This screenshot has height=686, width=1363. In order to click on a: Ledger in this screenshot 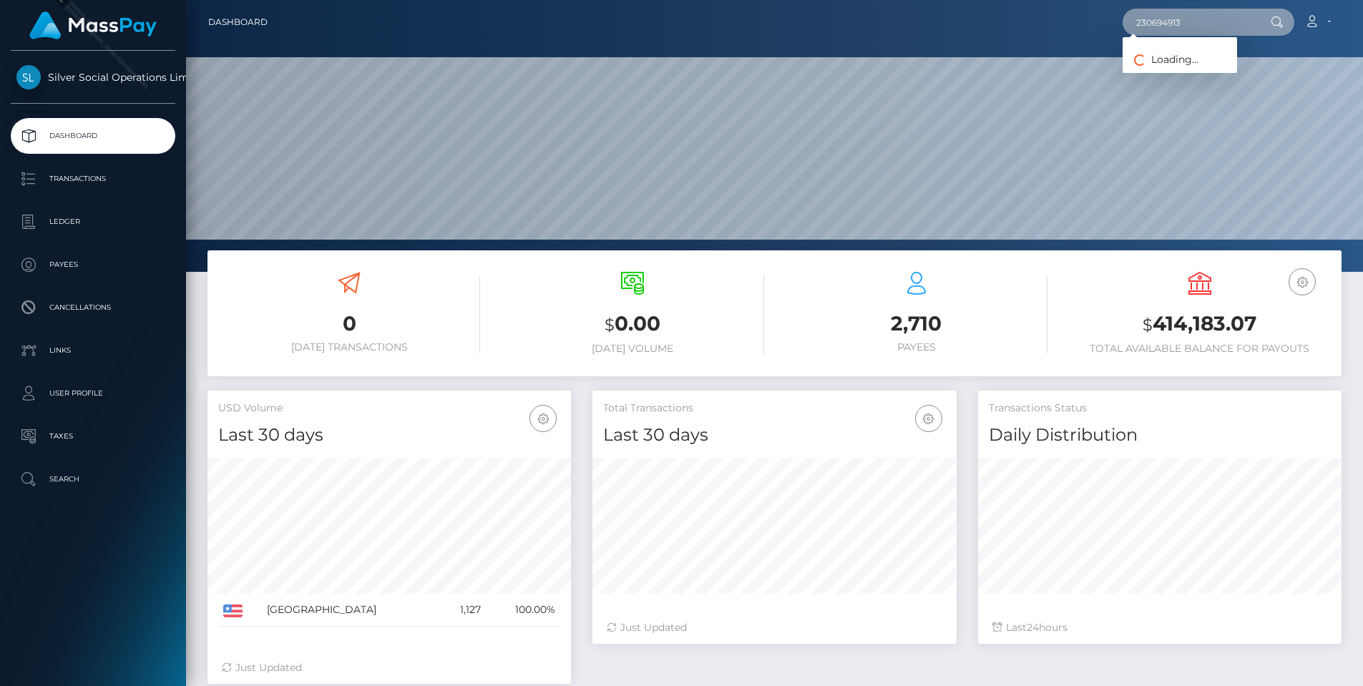, I will do `click(93, 222)`.